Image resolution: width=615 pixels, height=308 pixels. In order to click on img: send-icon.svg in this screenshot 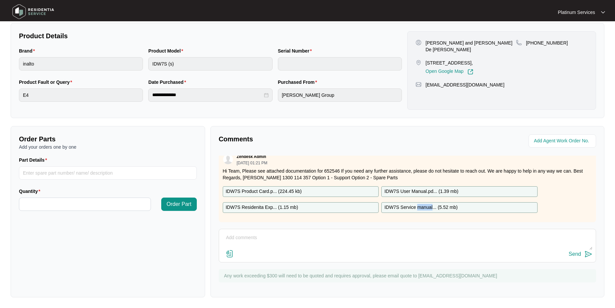, I will do `click(589, 254)`.